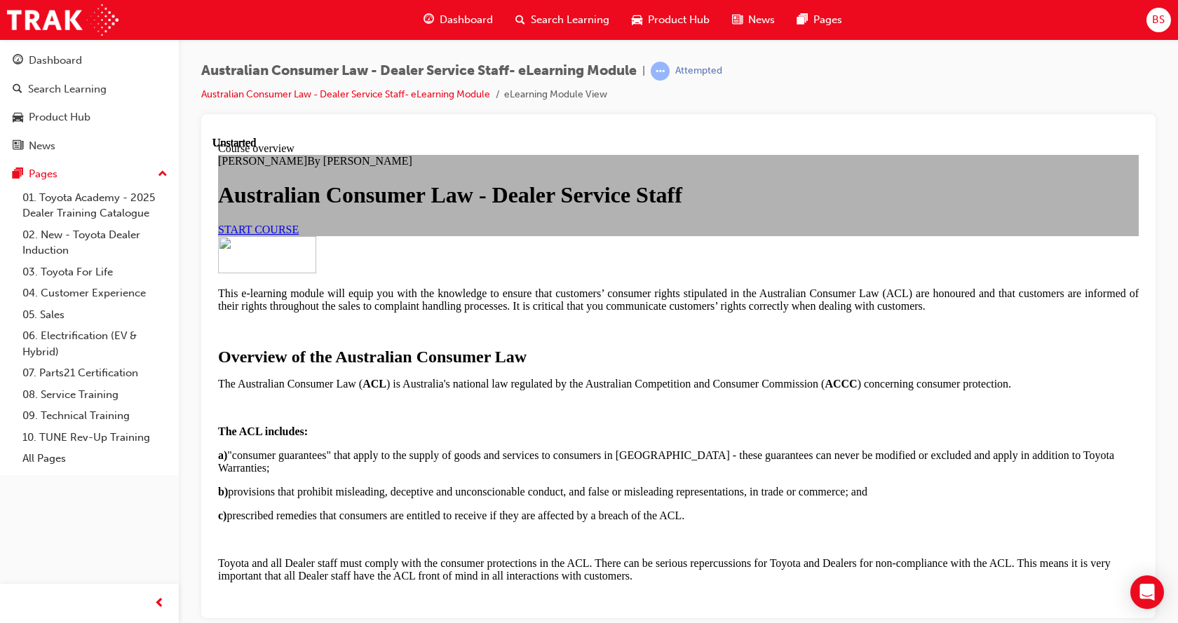  Describe the element at coordinates (46, 93) in the screenshot. I see `a: START COURSE` at that location.